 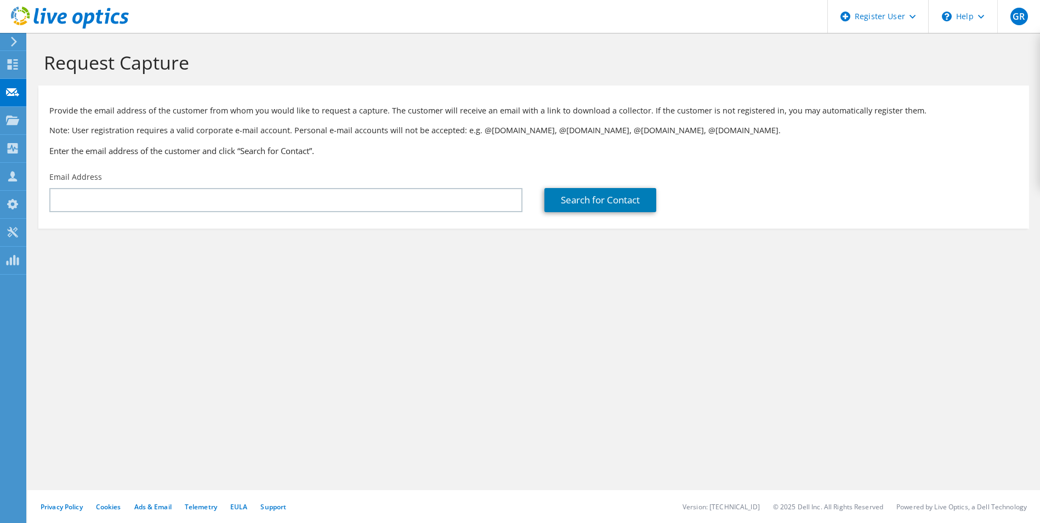 What do you see at coordinates (76, 177) in the screenshot?
I see `label: Email Address` at bounding box center [76, 177].